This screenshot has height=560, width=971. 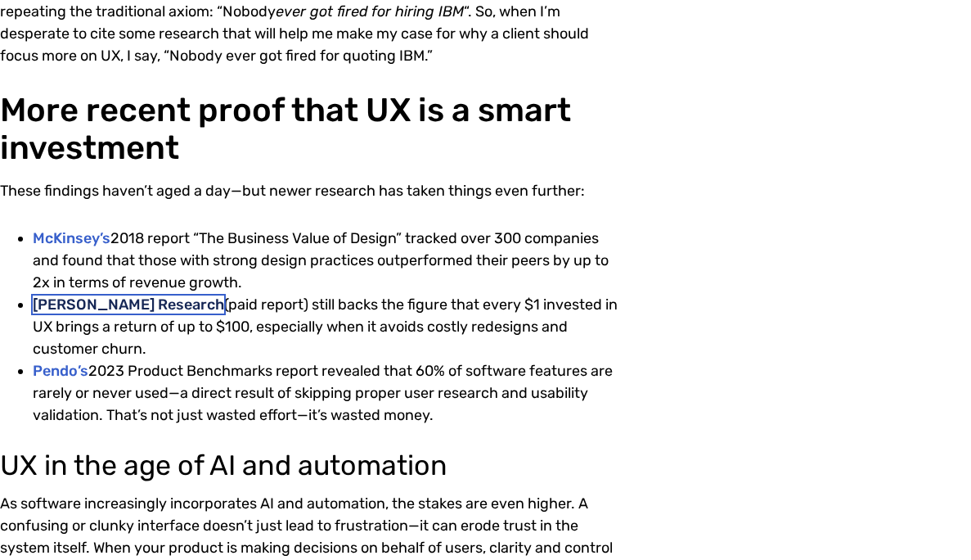 I want to click on span: , “Nobody ever got fired for quoting IBM.”, so click(x=295, y=56).